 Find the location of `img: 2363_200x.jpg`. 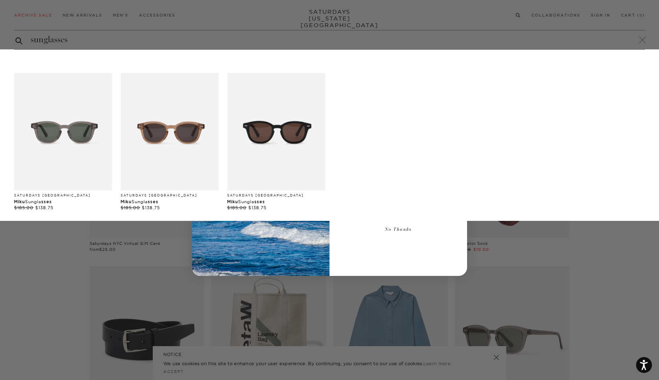

img: 2363_200x.jpg is located at coordinates (170, 132).